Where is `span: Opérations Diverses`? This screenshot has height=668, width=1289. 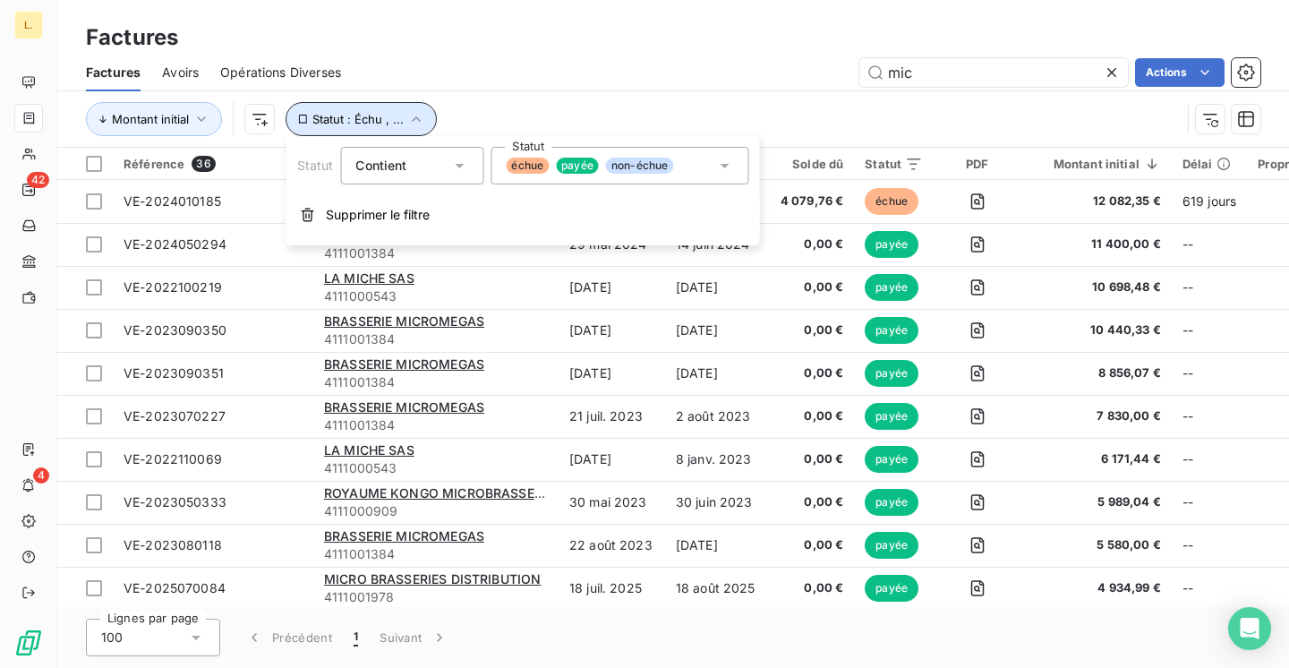
span: Opérations Diverses is located at coordinates (280, 73).